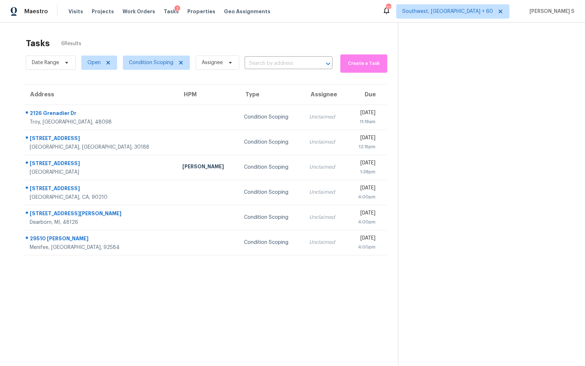 Image resolution: width=585 pixels, height=366 pixels. What do you see at coordinates (247, 11) in the screenshot?
I see `span: Geo Assignments` at bounding box center [247, 11].